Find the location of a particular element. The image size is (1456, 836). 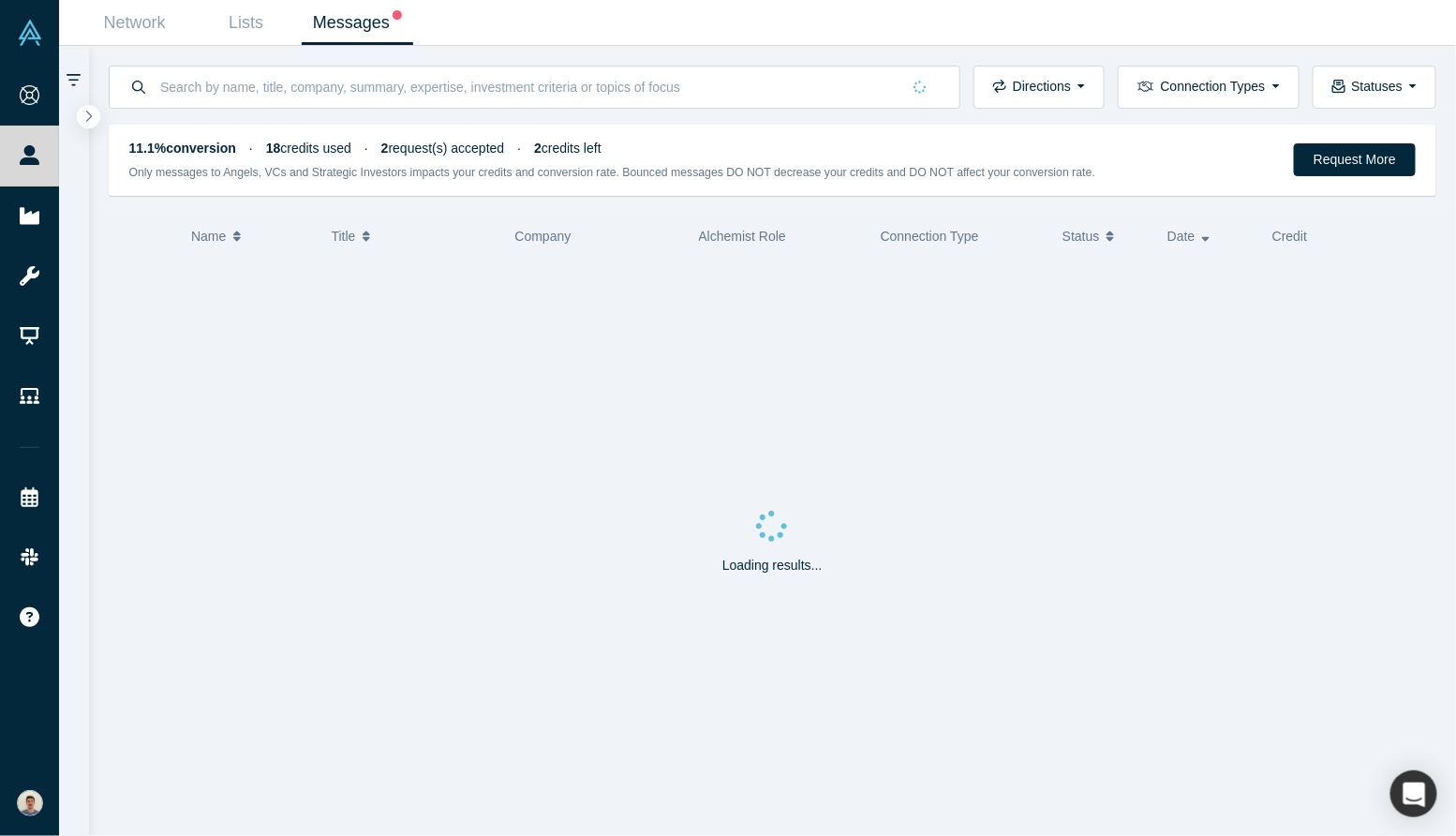

img: Alchemist Vault Logo is located at coordinates (30, 33).